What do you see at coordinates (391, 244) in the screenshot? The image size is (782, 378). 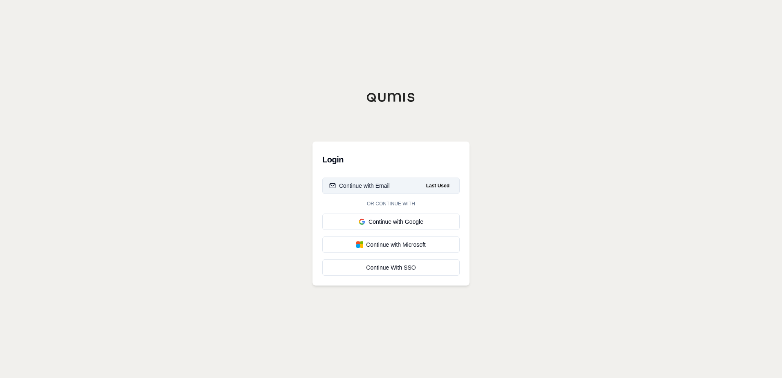 I see `div: Continue with Microsoft` at bounding box center [391, 244].